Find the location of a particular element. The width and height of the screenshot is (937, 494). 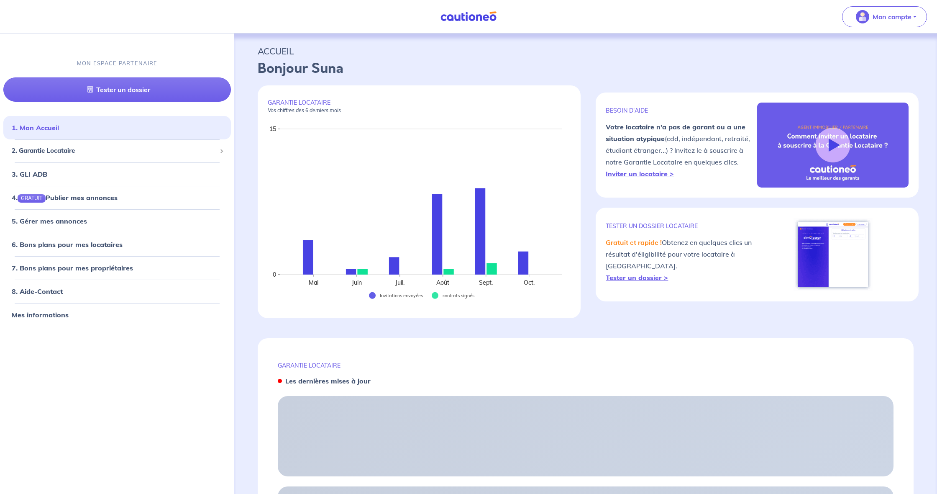

a: Inviter un locataire > is located at coordinates (640, 174).